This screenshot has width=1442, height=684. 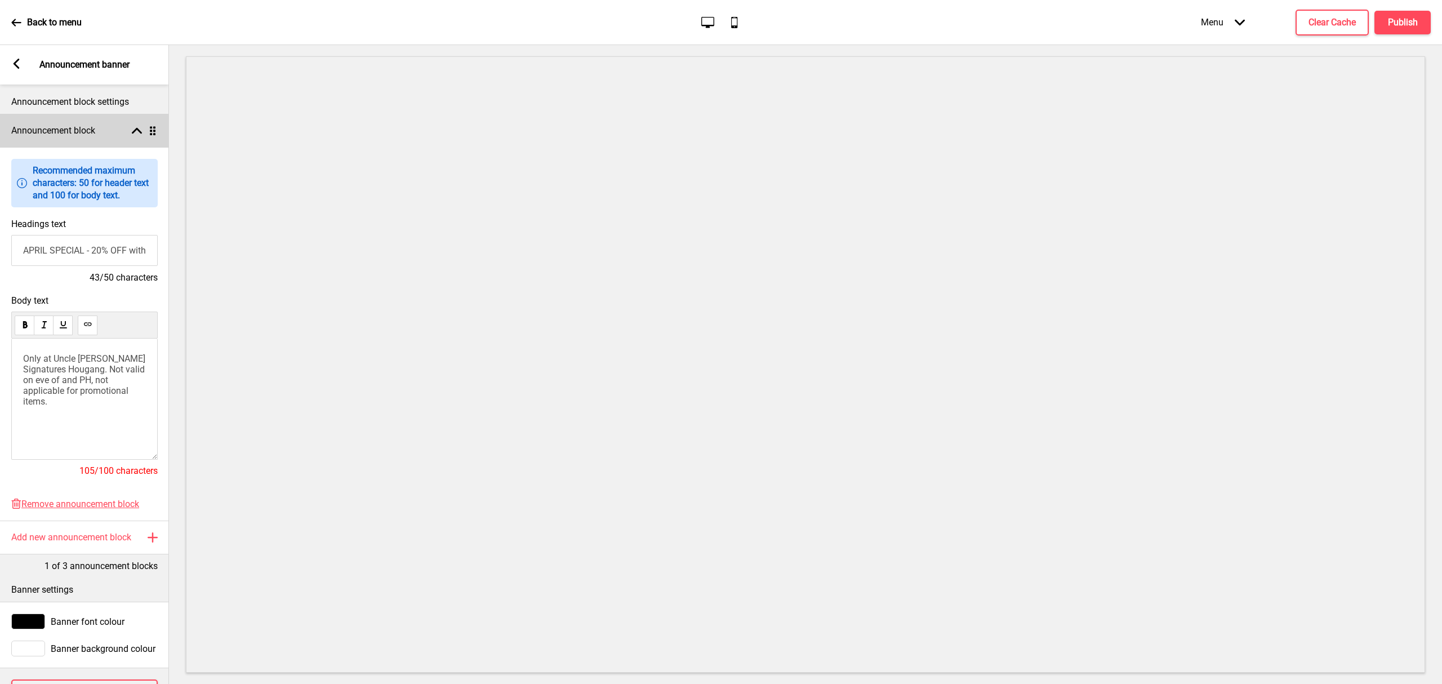 I want to click on span: Banner font colour, so click(x=87, y=621).